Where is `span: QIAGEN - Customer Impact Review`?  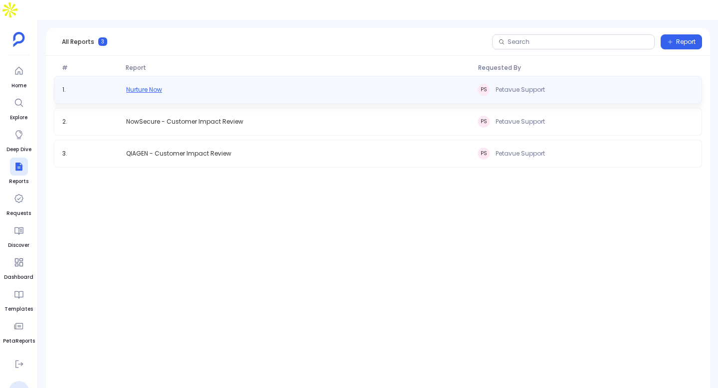 span: QIAGEN - Customer Impact Review is located at coordinates (179, 154).